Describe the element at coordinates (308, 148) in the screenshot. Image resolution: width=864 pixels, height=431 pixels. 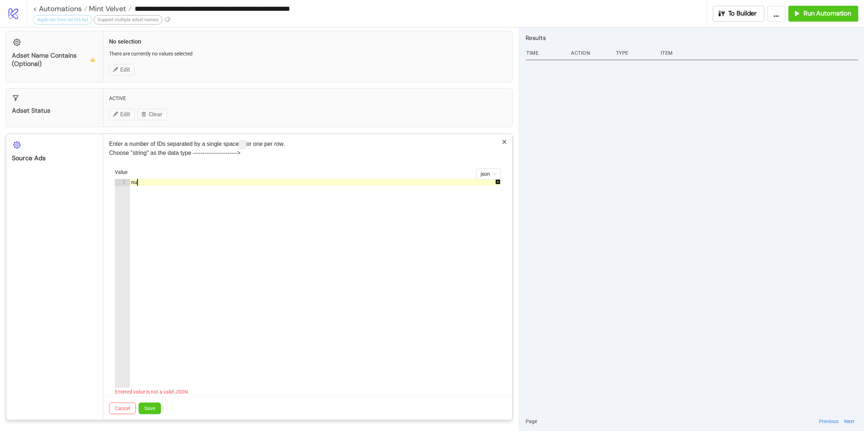
I see `p: Enter a number of IDs separated by a single space or one per row. Choose "string" as the data typ...` at that location.